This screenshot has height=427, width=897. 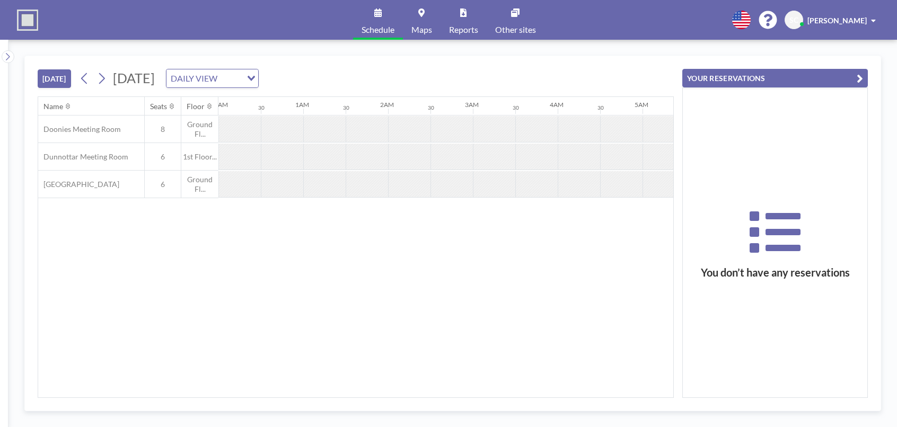 What do you see at coordinates (775, 78) in the screenshot?
I see `button: YOUR RESERVATIONS` at bounding box center [775, 78].